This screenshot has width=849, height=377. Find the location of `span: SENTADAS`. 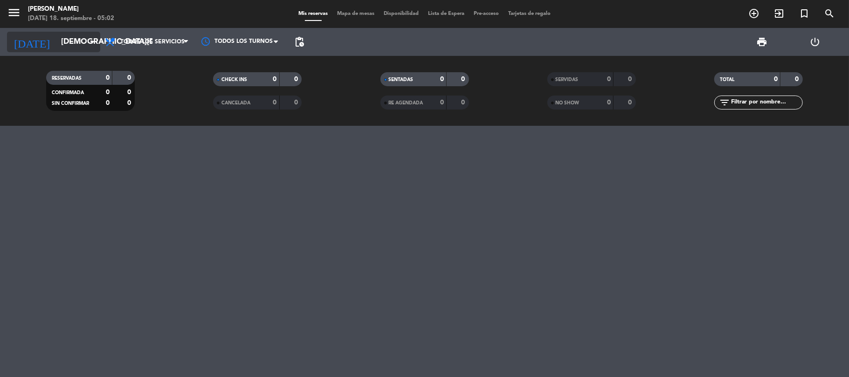

span: SENTADAS is located at coordinates (401, 80).